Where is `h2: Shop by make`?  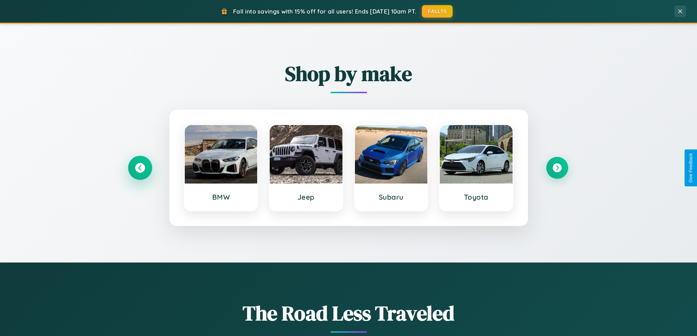 h2: Shop by make is located at coordinates (349, 74).